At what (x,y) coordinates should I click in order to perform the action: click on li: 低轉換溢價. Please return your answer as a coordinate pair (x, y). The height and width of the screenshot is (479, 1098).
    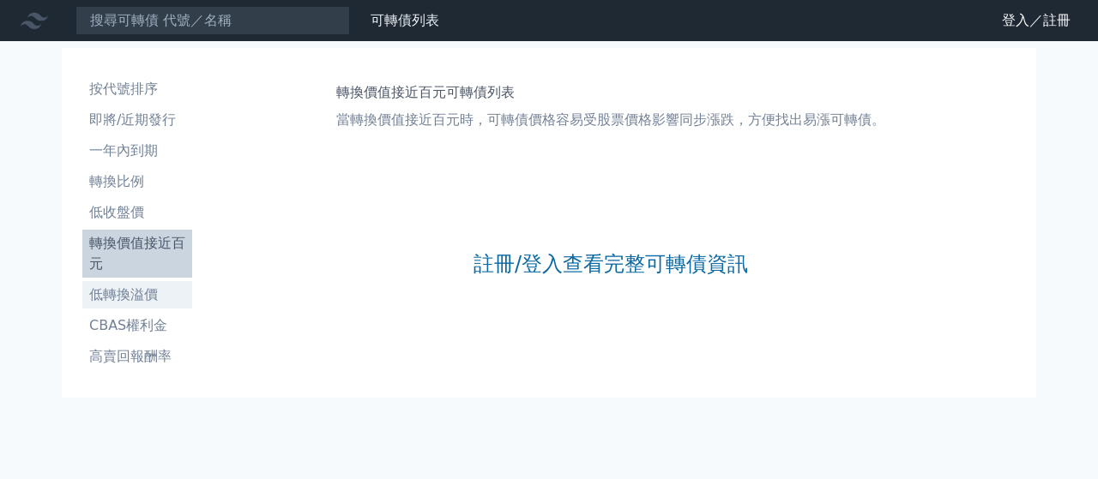
    Looking at the image, I should click on (137, 295).